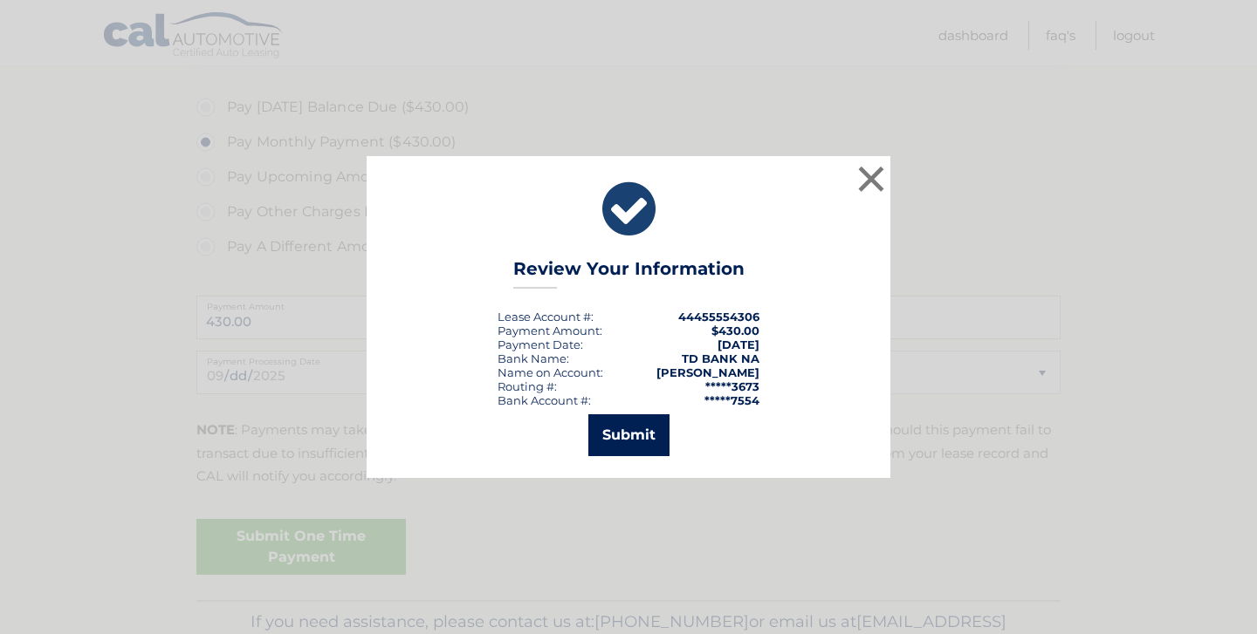 Image resolution: width=1257 pixels, height=634 pixels. Describe the element at coordinates (538, 345) in the screenshot. I see `span: Payment Date` at that location.